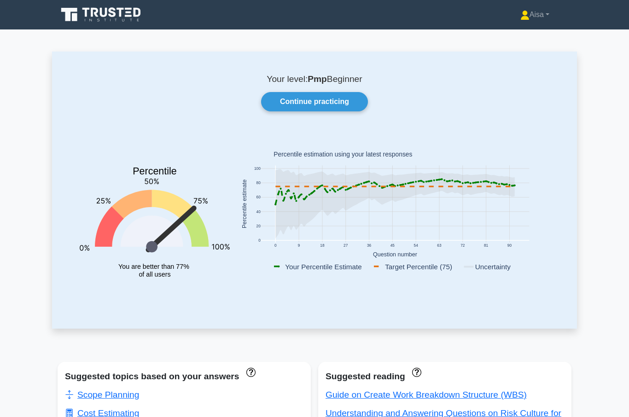 This screenshot has width=629, height=417. I want to click on text: 72, so click(463, 246).